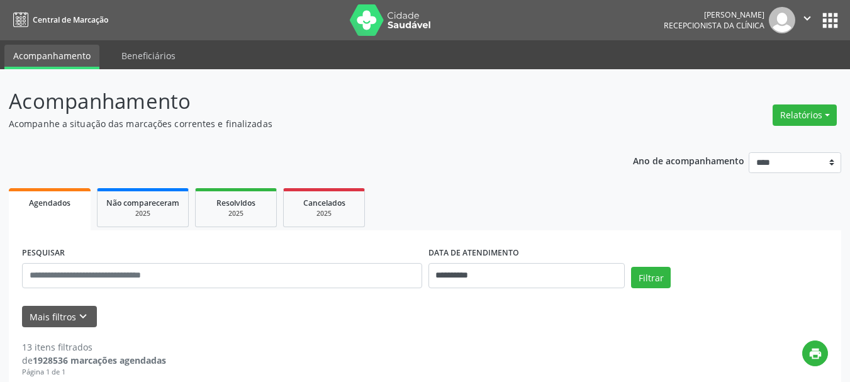 The image size is (850, 382). I want to click on button: print, so click(815, 353).